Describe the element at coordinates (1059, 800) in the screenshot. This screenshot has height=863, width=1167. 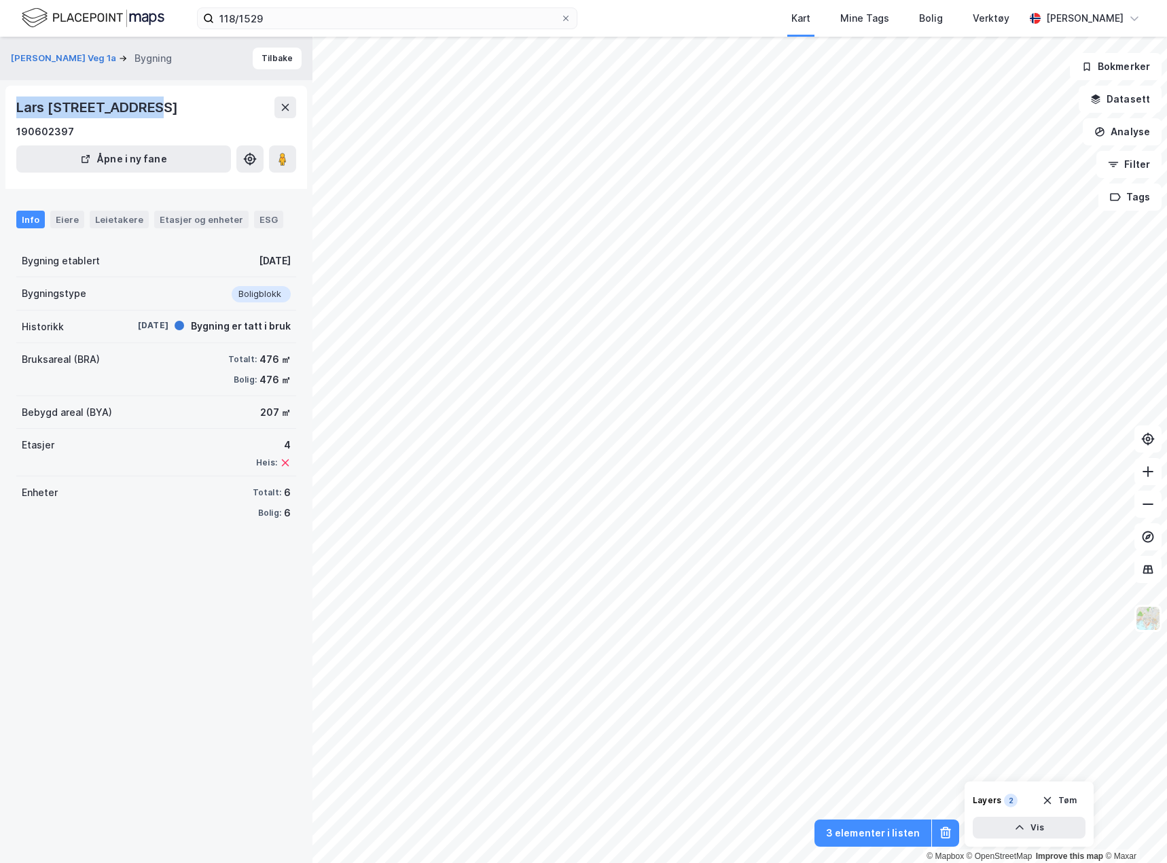
I see `button: Tøm` at that location.